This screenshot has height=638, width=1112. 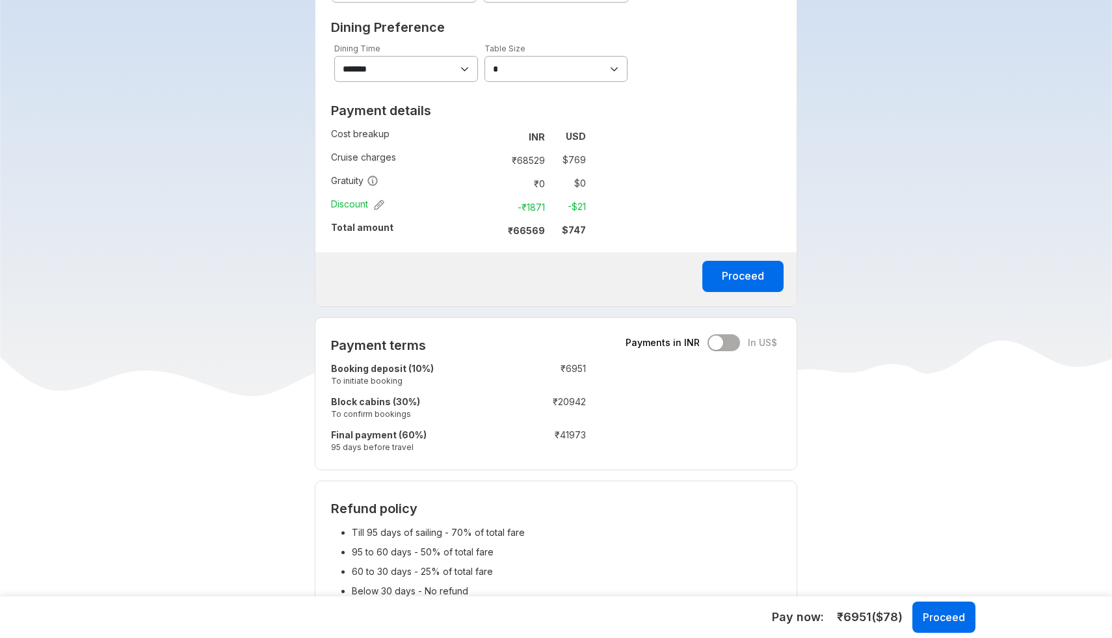 I want to click on td: ₹ 41973, so click(x=547, y=442).